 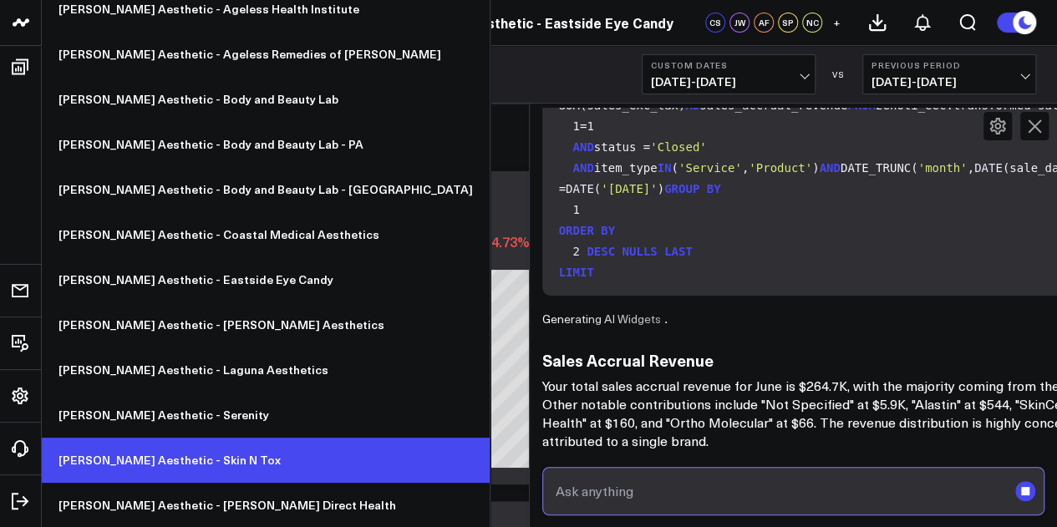 I want to click on span: ORDER, so click(x=577, y=231).